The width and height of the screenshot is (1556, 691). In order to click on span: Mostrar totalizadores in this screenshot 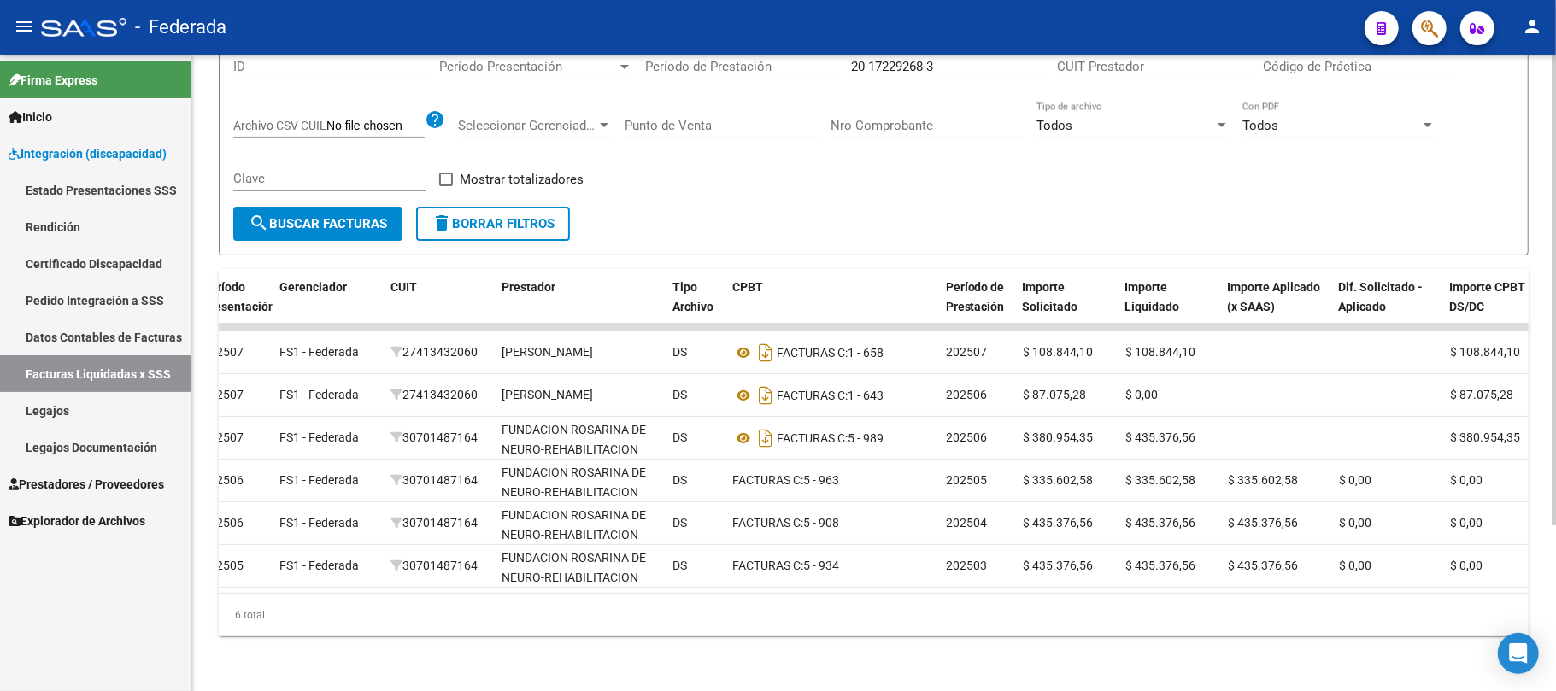, I will do `click(521, 179)`.